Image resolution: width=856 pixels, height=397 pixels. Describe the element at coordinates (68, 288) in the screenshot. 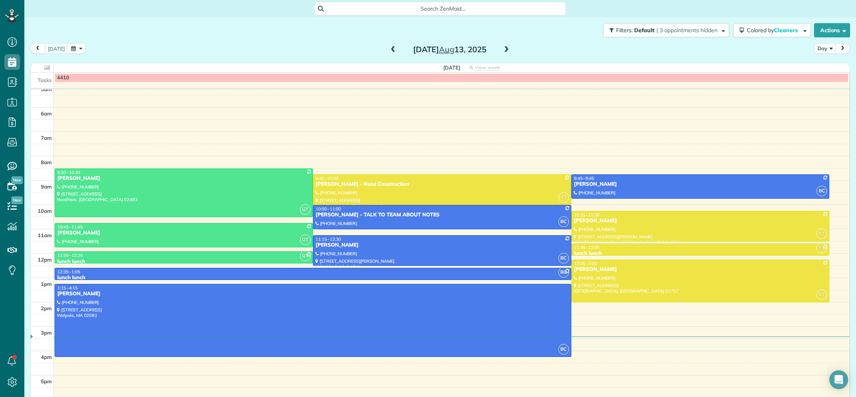

I see `span: 1:15 - 4:15` at that location.